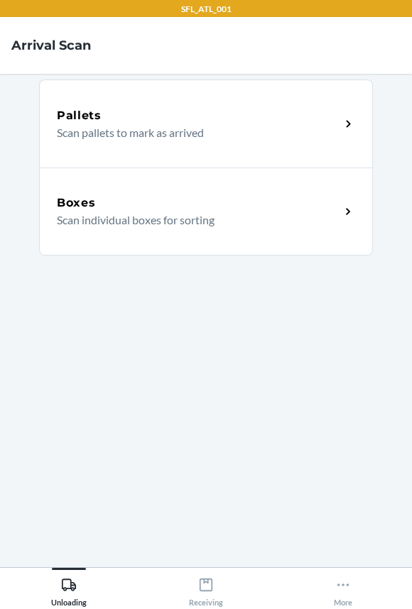 Image resolution: width=412 pixels, height=609 pixels. What do you see at coordinates (51, 45) in the screenshot?
I see `h4: Arrival Scan` at bounding box center [51, 45].